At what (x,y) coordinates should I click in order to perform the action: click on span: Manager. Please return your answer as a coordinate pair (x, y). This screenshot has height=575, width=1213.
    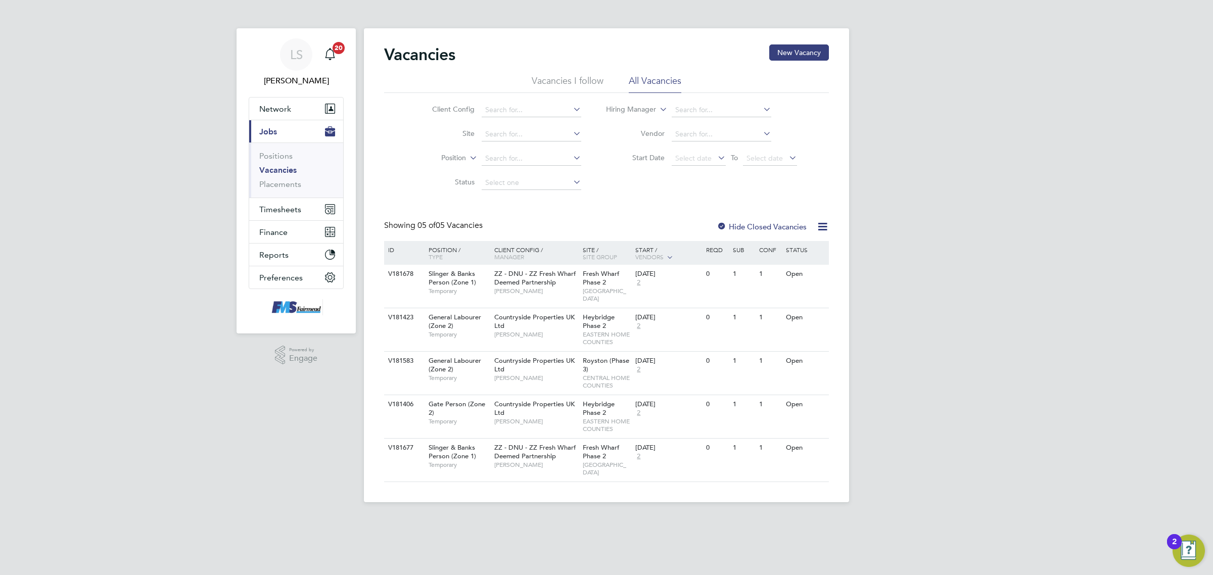
    Looking at the image, I should click on (509, 257).